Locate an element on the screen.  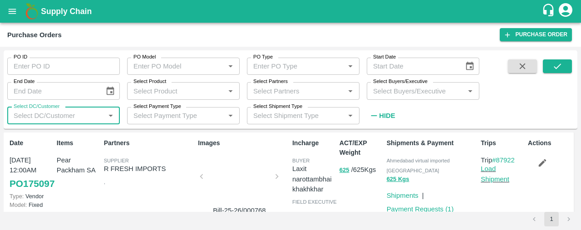
label: PO Type is located at coordinates (263, 57).